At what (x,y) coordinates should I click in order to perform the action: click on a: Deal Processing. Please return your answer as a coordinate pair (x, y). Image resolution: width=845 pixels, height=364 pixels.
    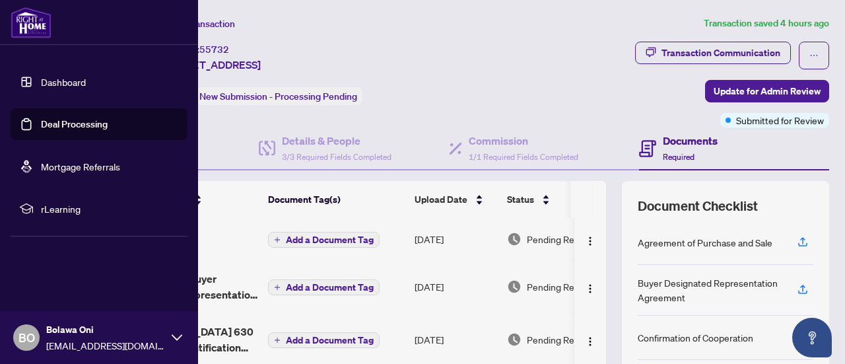
    Looking at the image, I should click on (74, 124).